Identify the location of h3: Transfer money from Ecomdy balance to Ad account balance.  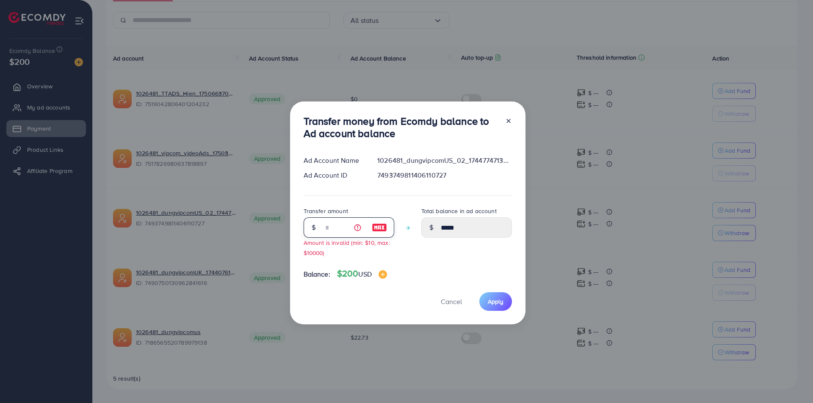
(401, 127).